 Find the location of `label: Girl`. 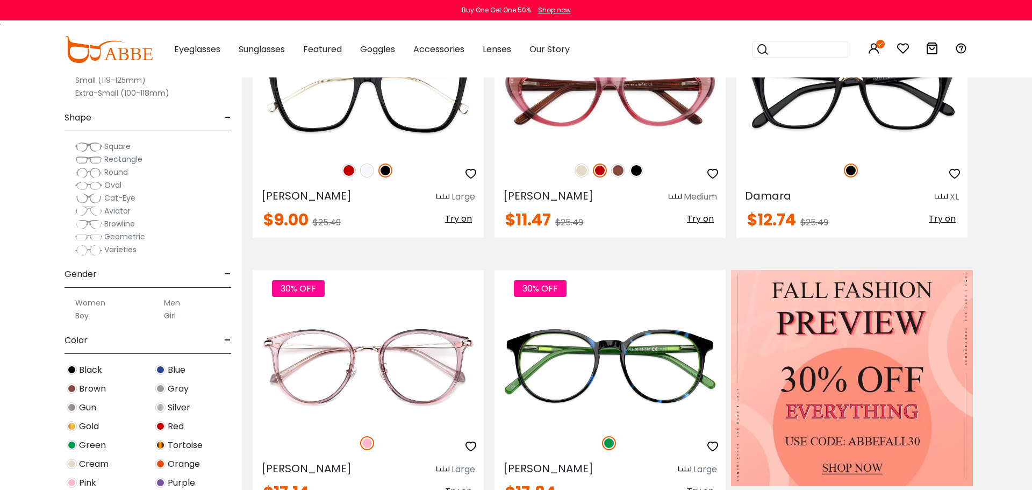

label: Girl is located at coordinates (170, 316).